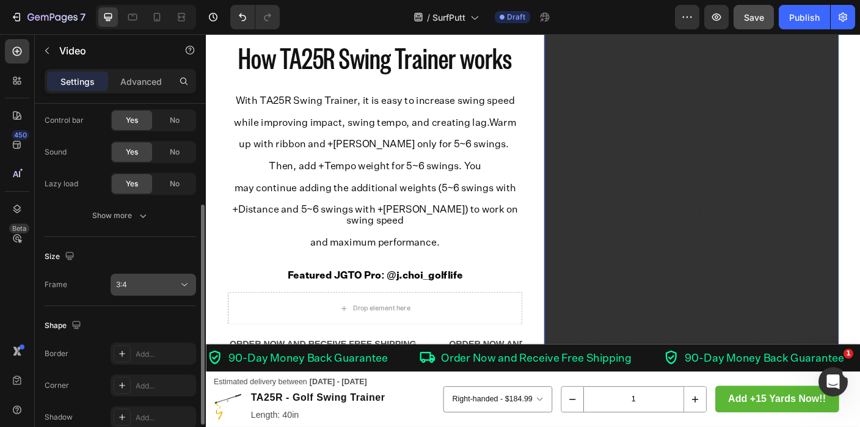 The width and height of the screenshot is (860, 427). Describe the element at coordinates (61, 184) in the screenshot. I see `div: Lazy load` at that location.